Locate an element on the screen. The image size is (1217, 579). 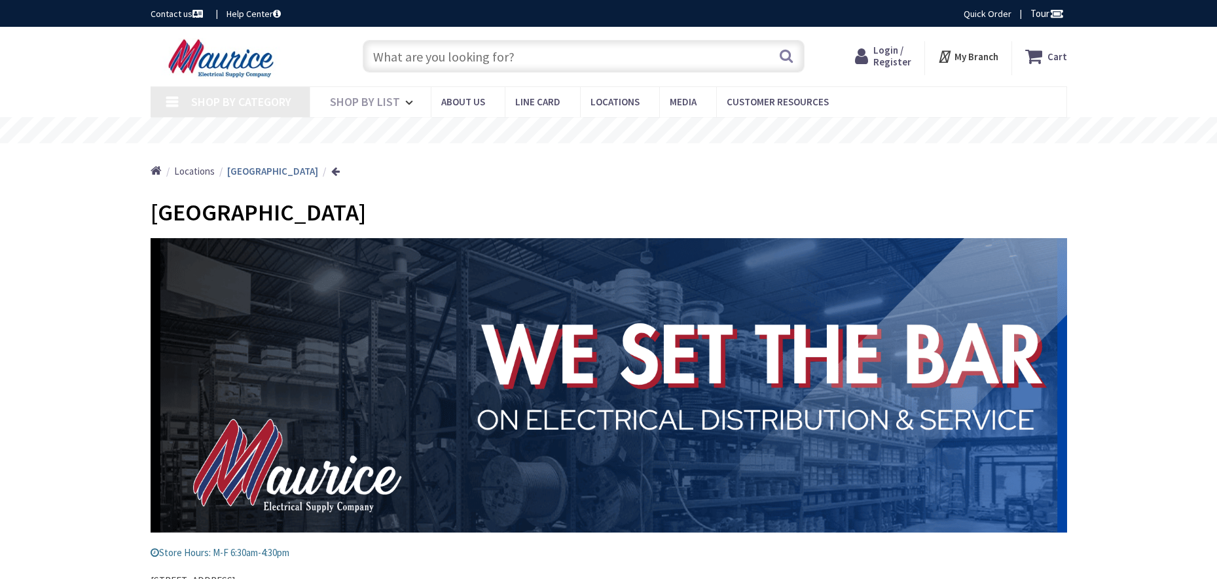
a: Locations is located at coordinates (194, 171).